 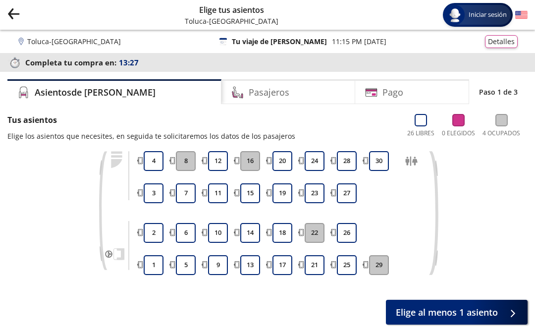 I want to click on button: 10, so click(x=218, y=233).